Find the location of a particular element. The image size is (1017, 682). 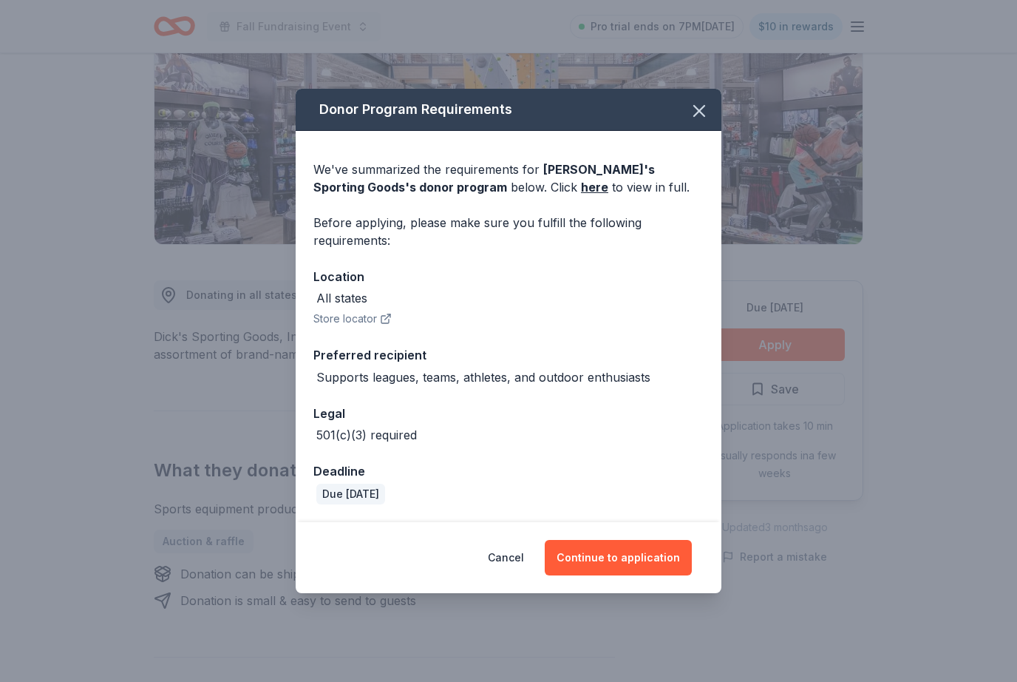

button: Continue to application is located at coordinates (618, 557).